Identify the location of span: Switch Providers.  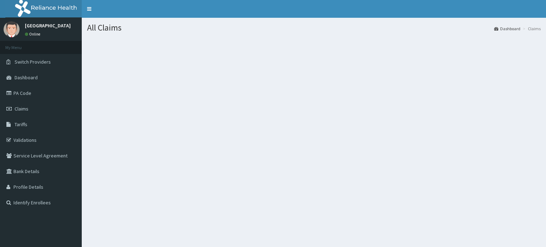
(33, 62).